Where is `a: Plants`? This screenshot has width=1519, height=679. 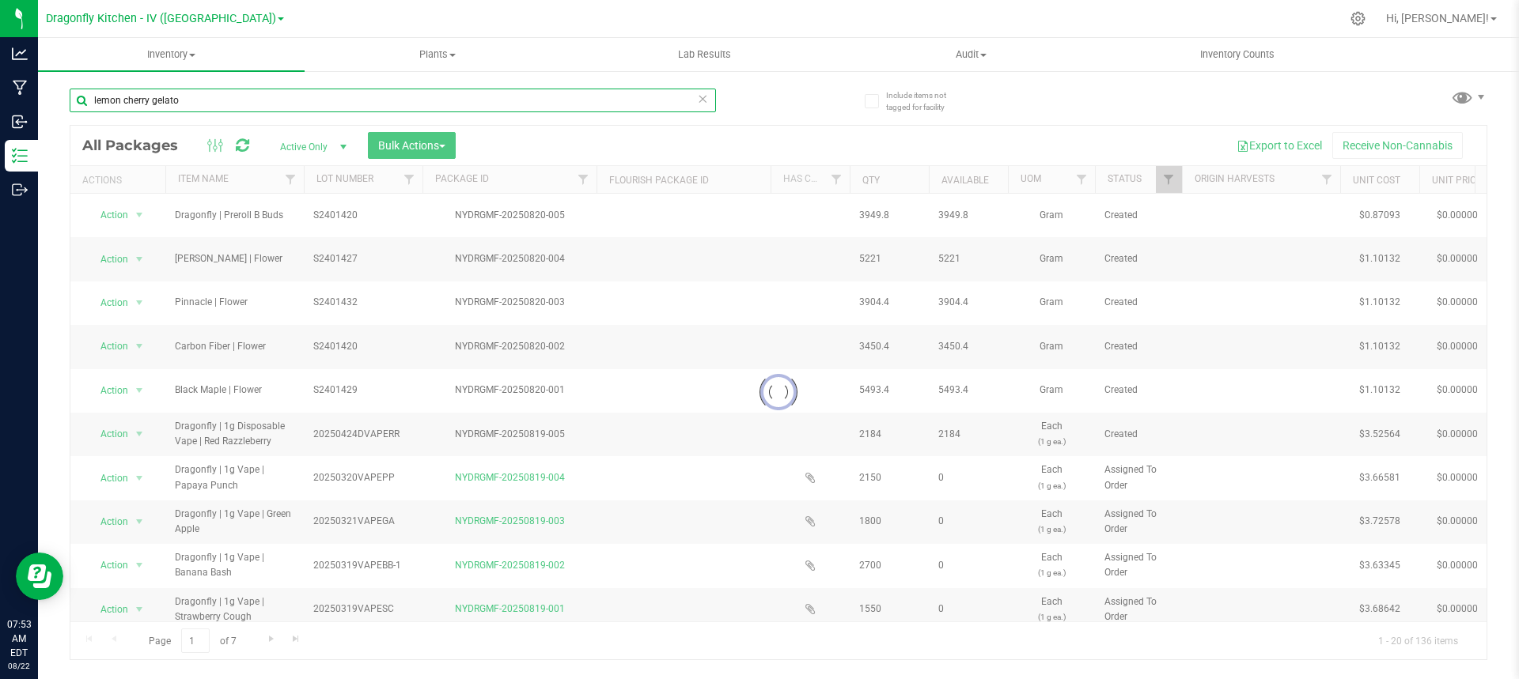 a: Plants is located at coordinates (437, 55).